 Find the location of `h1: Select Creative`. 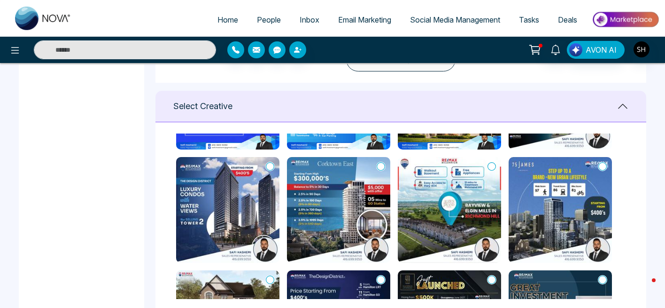

h1: Select Creative is located at coordinates (203, 106).